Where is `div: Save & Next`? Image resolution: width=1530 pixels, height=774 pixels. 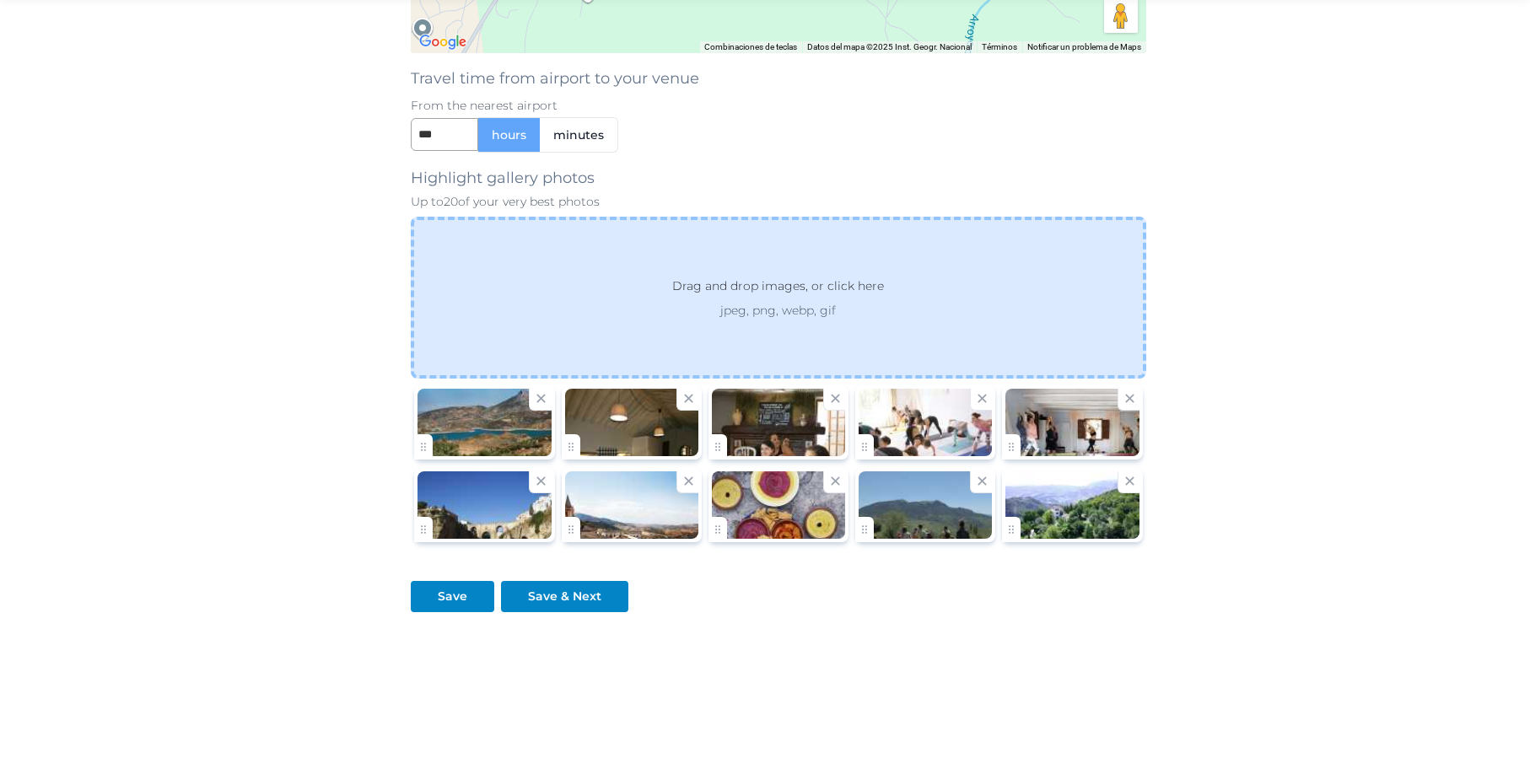 div: Save & Next is located at coordinates (564, 596).